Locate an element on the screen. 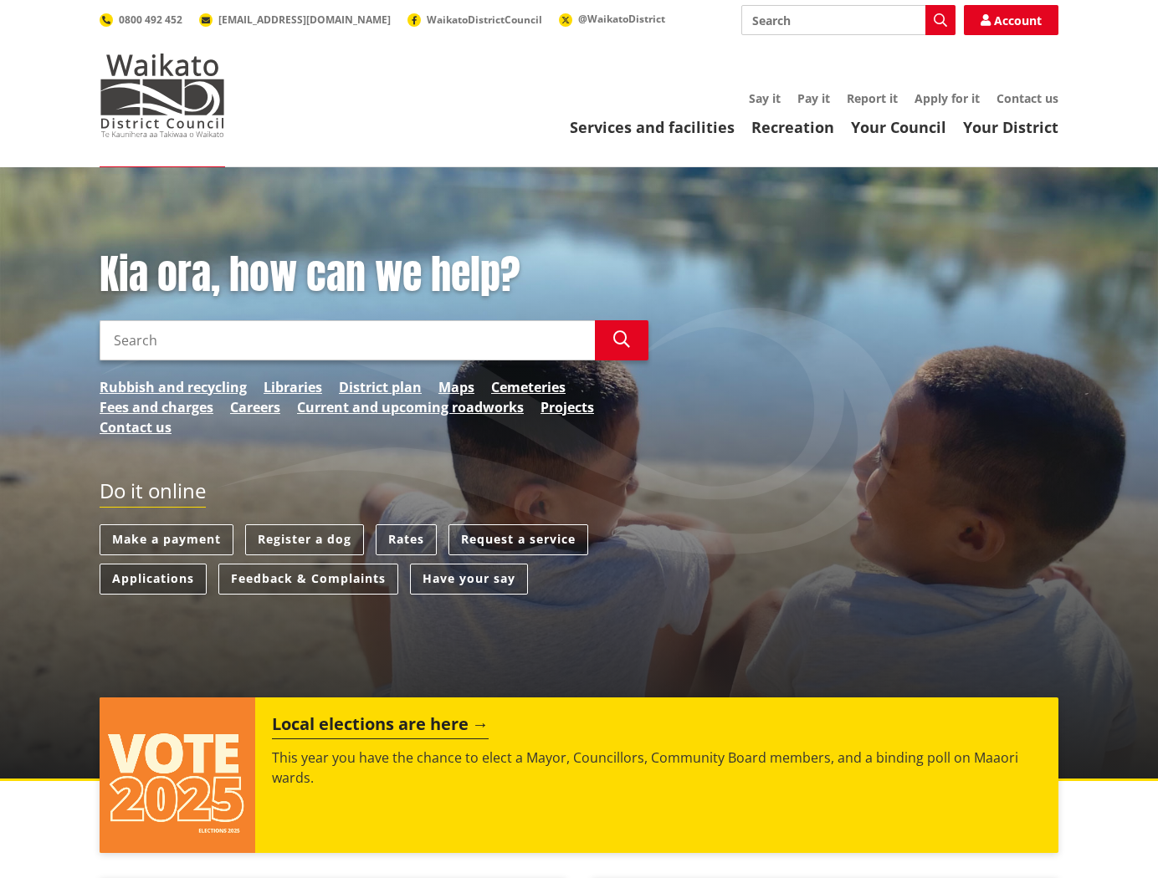 The image size is (1158, 878). a: @WaikatoDistrict is located at coordinates (611, 18).